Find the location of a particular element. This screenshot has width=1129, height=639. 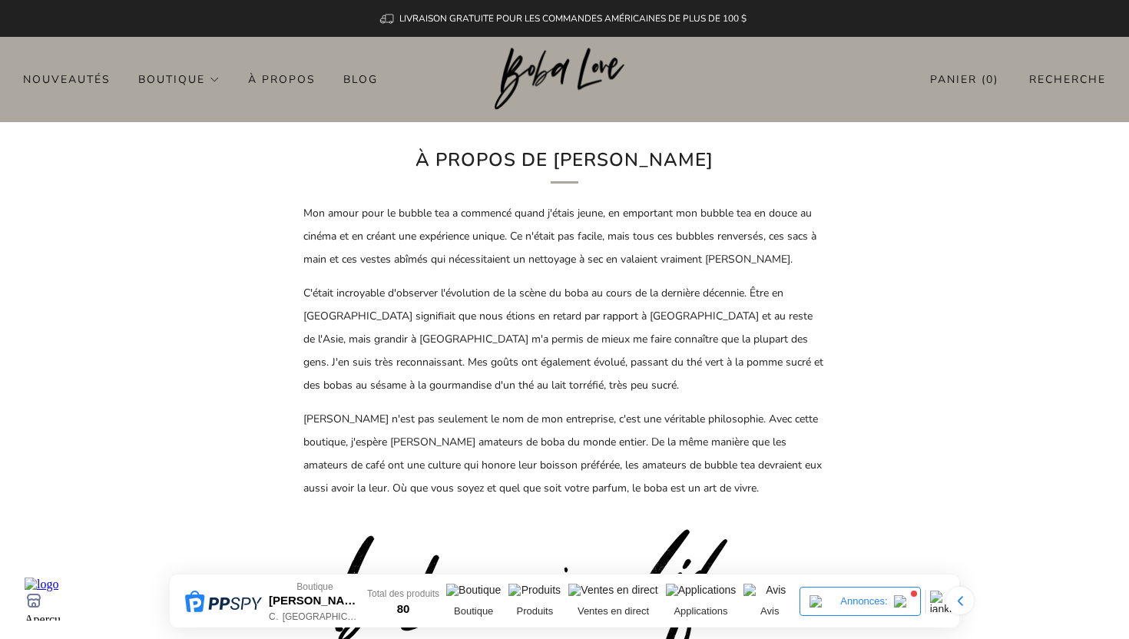

a: À propos is located at coordinates (282, 79).